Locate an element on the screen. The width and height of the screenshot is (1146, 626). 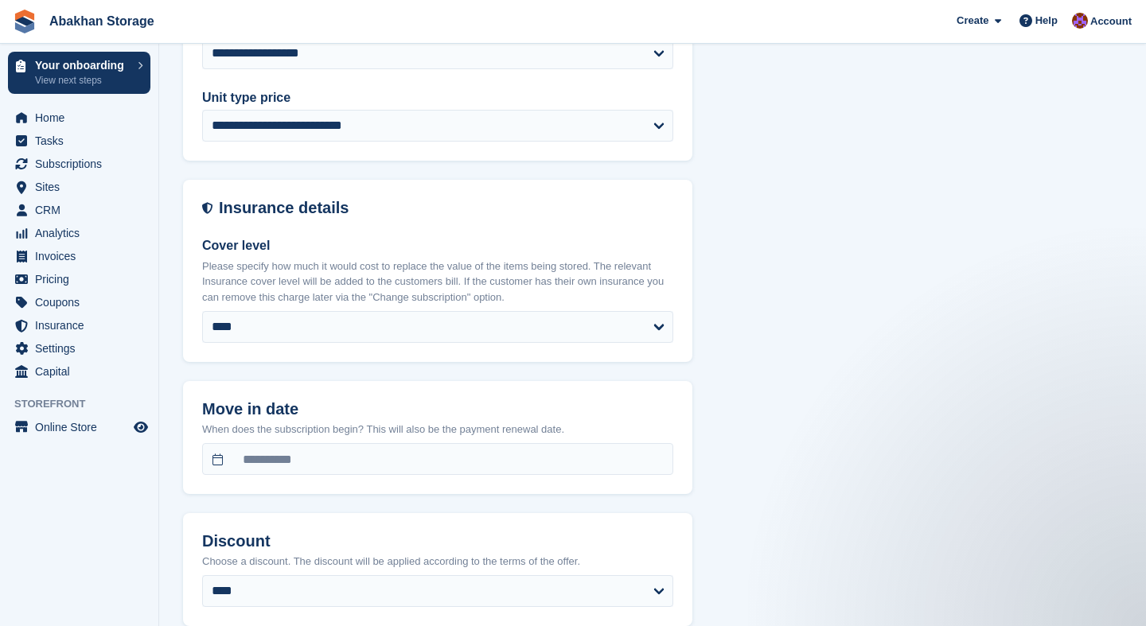
span: Sites is located at coordinates (83, 187).